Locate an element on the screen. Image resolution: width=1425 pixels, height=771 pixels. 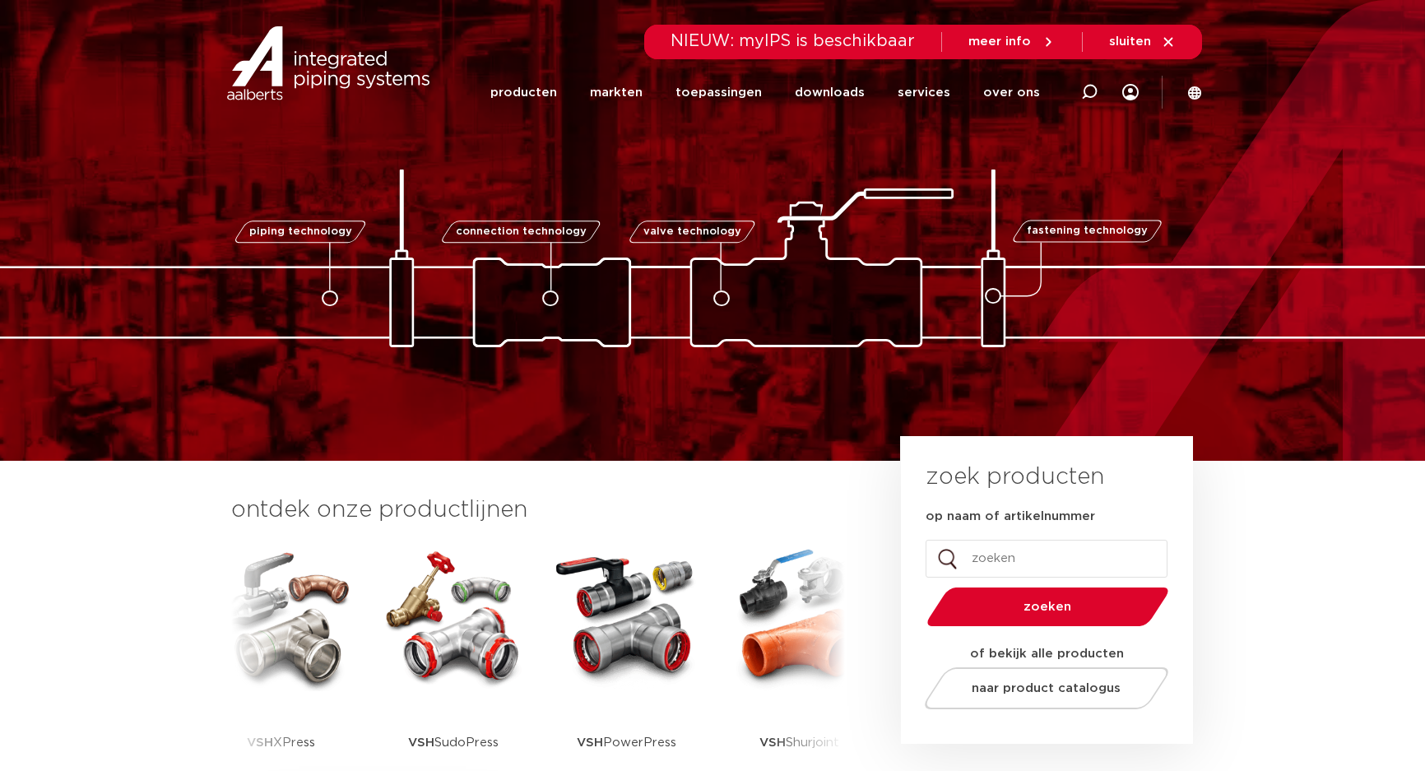
button: zoeken is located at coordinates (1048, 607).